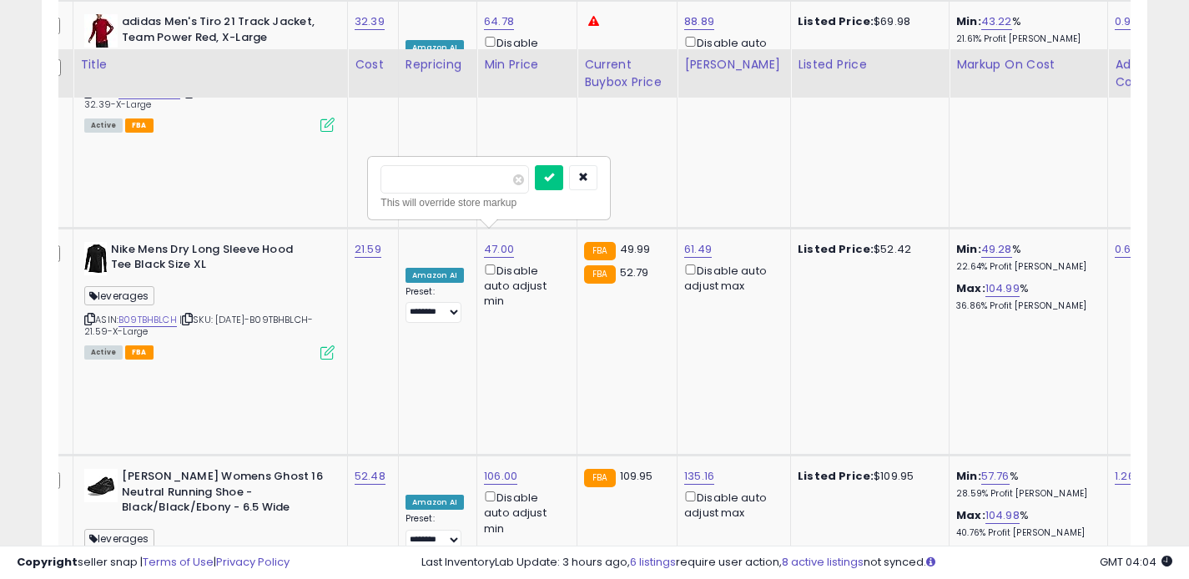 This screenshot has width=1189, height=579. What do you see at coordinates (148, 320) in the screenshot?
I see `a: B09TBHBLCH` at bounding box center [148, 320].